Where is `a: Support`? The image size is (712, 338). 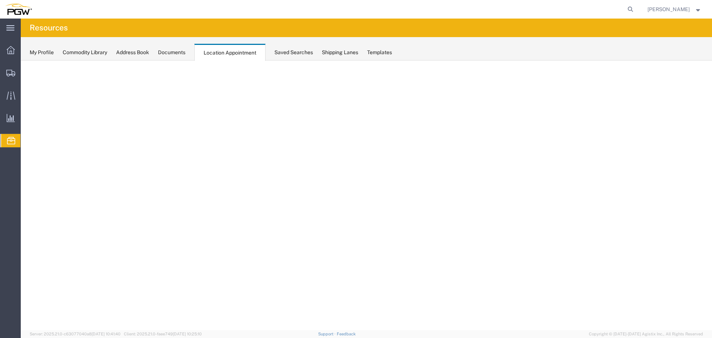
a: Support is located at coordinates (328, 334).